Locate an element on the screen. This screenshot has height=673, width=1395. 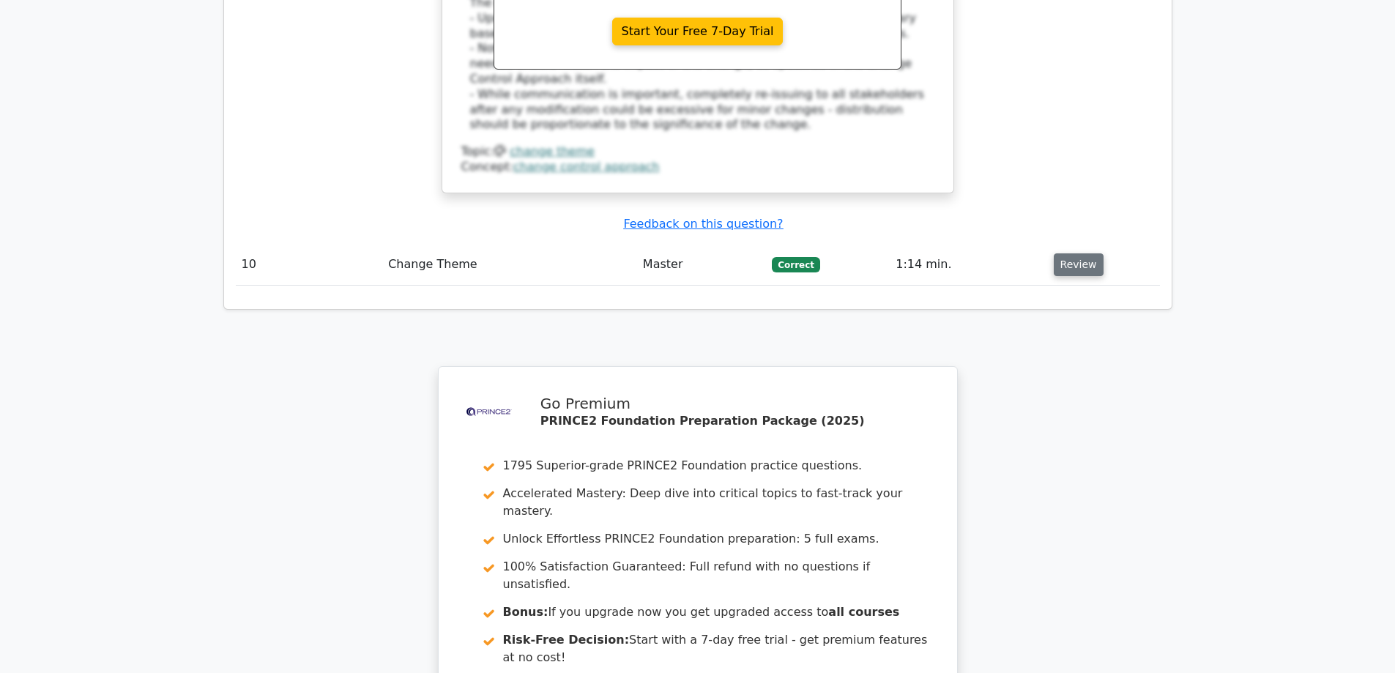
a: Start Your Free 7-Day Trial is located at coordinates (698, 31).